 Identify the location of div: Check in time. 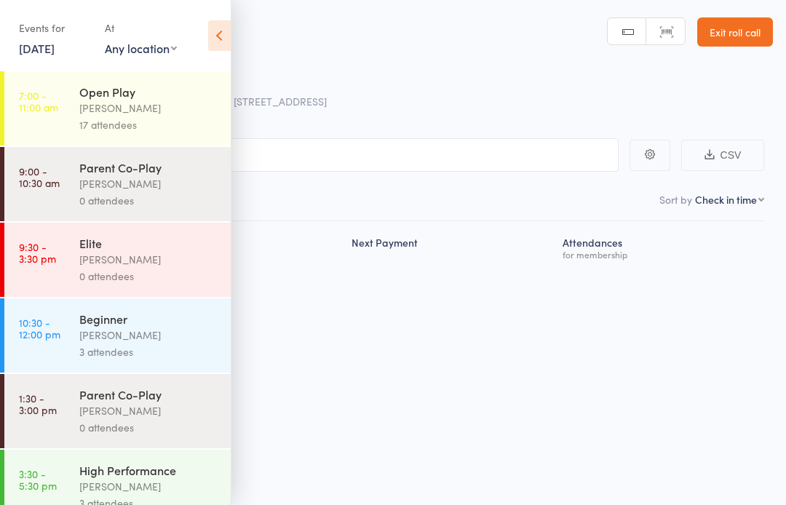
(725, 199).